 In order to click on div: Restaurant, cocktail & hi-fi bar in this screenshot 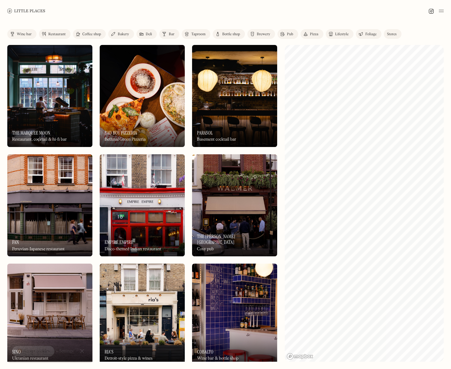, I will do `click(40, 140)`.